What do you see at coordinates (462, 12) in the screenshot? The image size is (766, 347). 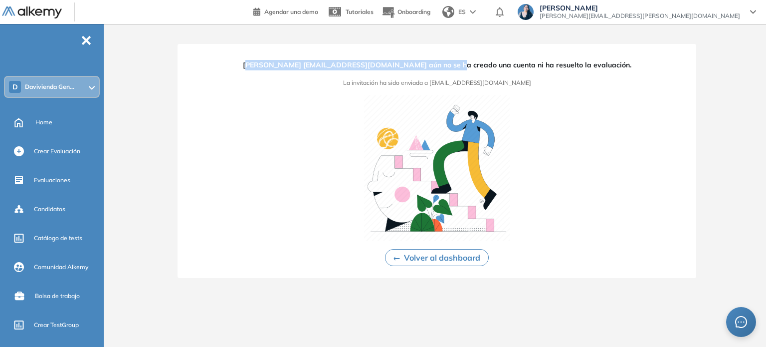 I see `span: ES` at bounding box center [462, 12].